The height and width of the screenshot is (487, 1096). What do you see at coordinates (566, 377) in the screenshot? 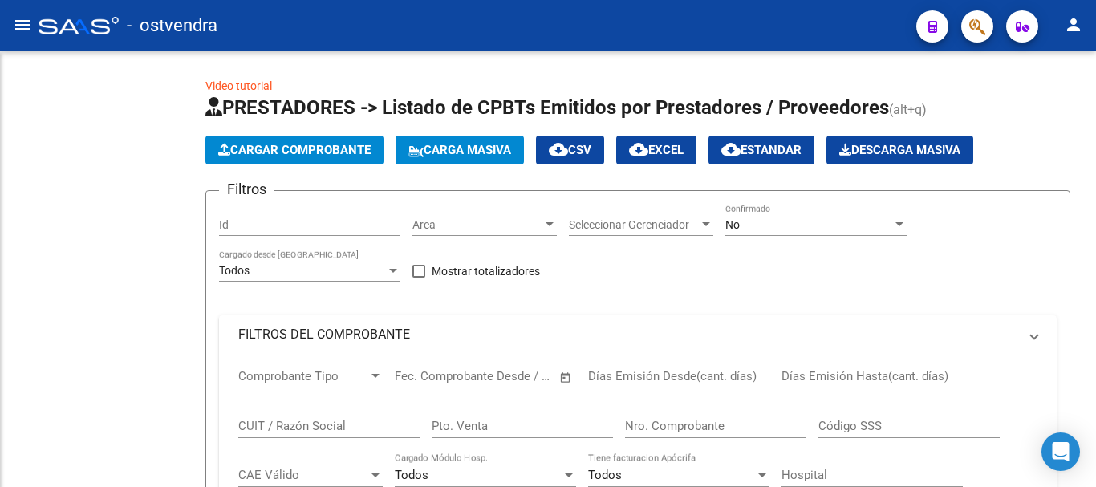
I see `button: Open calendar` at bounding box center [566, 377].